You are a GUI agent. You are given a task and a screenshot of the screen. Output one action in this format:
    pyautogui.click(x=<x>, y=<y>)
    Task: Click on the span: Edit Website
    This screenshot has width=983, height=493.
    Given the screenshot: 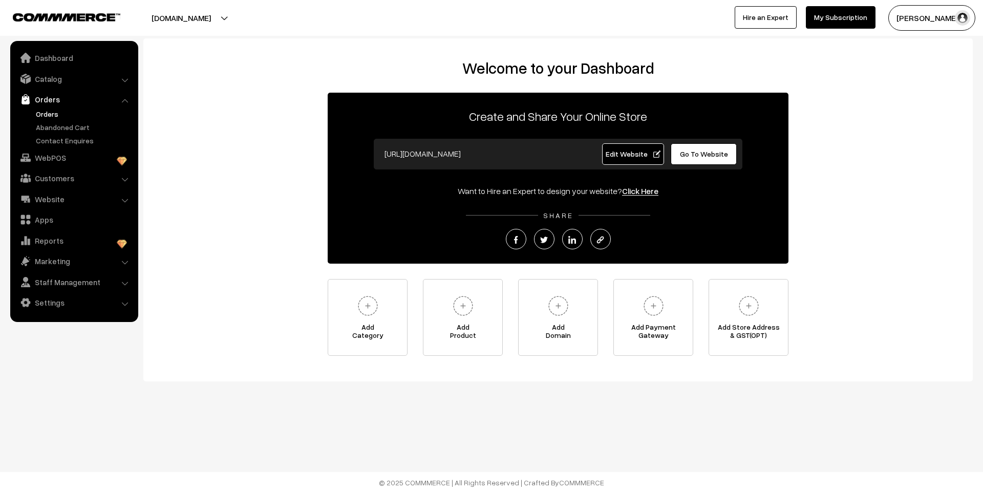 What is the action you would take?
    pyautogui.click(x=633, y=154)
    